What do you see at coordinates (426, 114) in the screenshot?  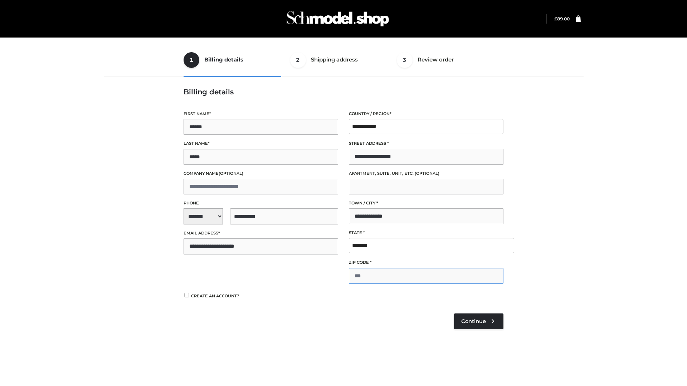 I see `label: Country / Region` at bounding box center [426, 114].